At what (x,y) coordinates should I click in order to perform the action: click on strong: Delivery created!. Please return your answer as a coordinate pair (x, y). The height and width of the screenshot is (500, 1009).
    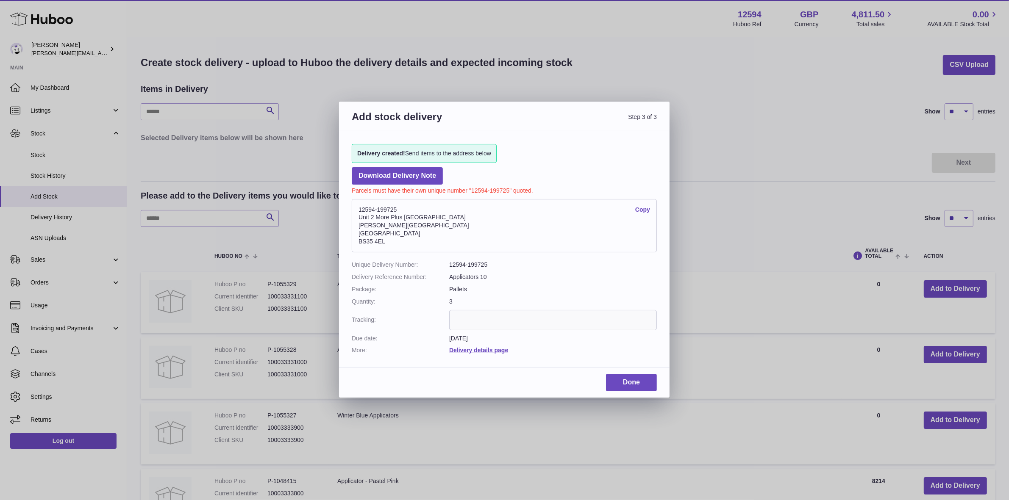
    Looking at the image, I should click on (381, 153).